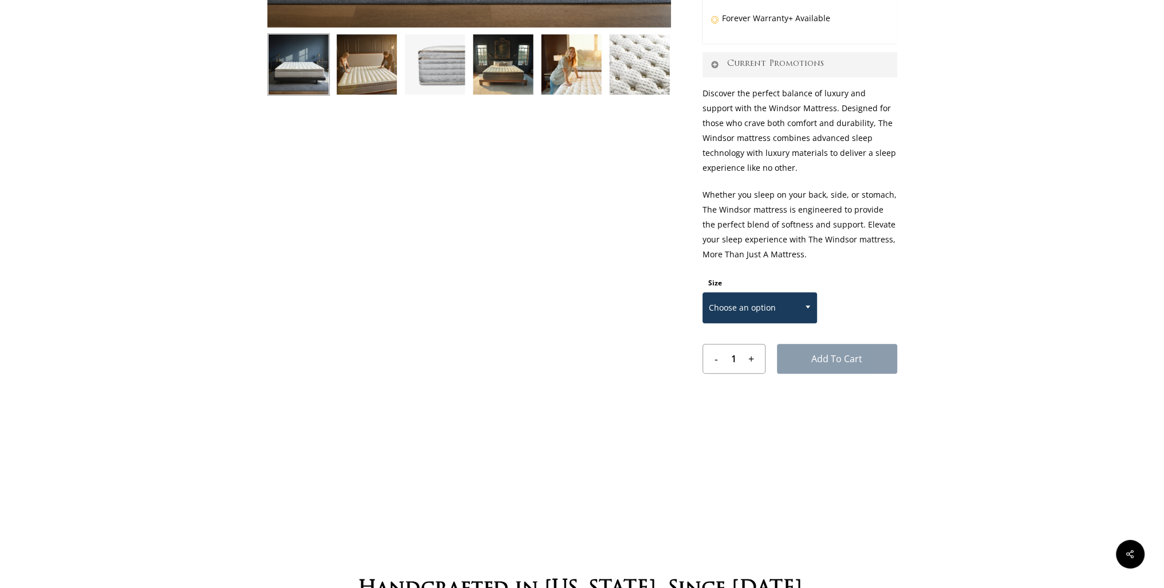 This screenshot has width=1164, height=588. Describe the element at coordinates (503, 64) in the screenshot. I see `img: Windsor In NH Manor` at that location.